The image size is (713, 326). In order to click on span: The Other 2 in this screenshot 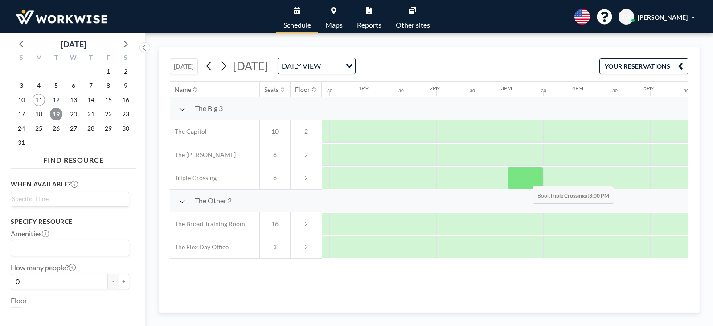, I will do `click(213, 201)`.